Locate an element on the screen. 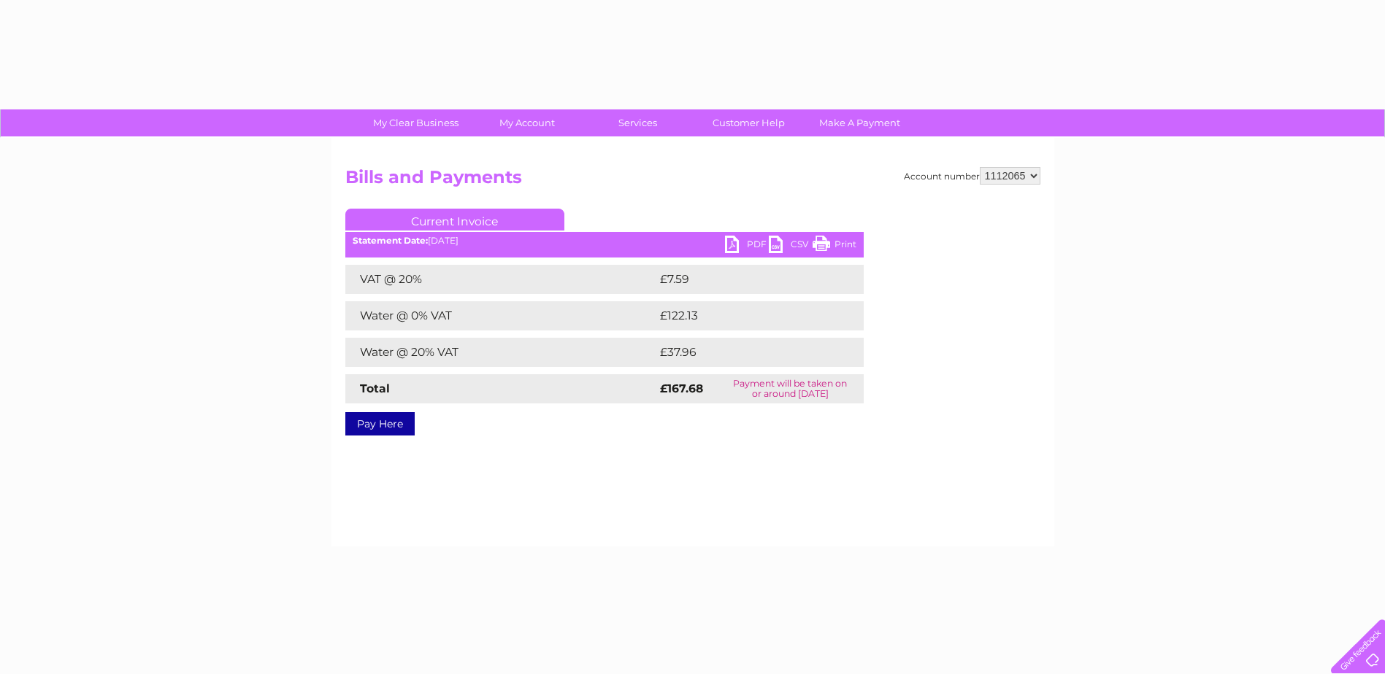 The width and height of the screenshot is (1385, 674). b: Statement Date: is located at coordinates (390, 240).